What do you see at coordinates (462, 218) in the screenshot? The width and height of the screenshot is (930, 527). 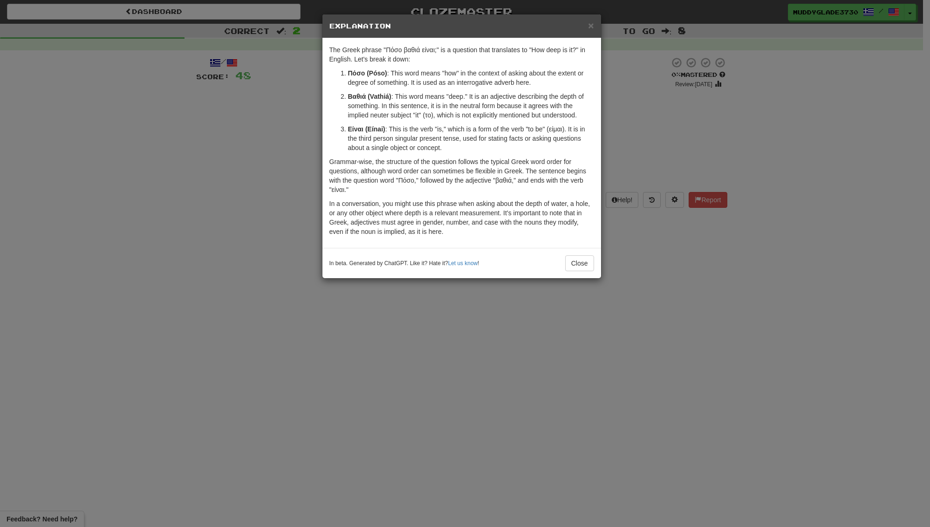 I see `p: In a conversation, you might use this phrase when asking about the depth of water, a hole, or any...` at bounding box center [462, 218].